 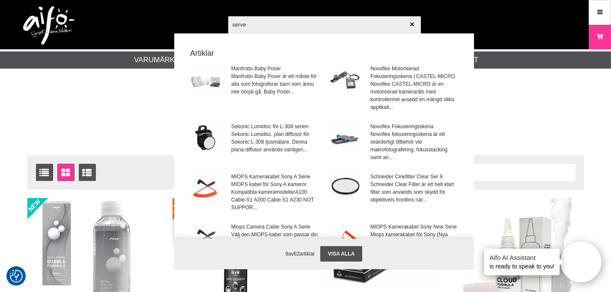 I want to click on a: Novoflex FokuseringsskenaNovoflex fokuseringsskena är ett ovärderligt tillbehör vid makrofotograf..., so click(x=394, y=142).